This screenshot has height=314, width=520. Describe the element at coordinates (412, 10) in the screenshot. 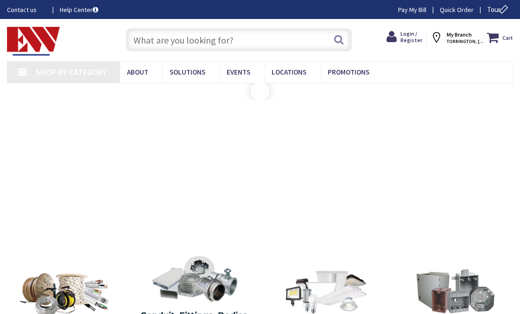

I see `a: Pay My Bill` at that location.